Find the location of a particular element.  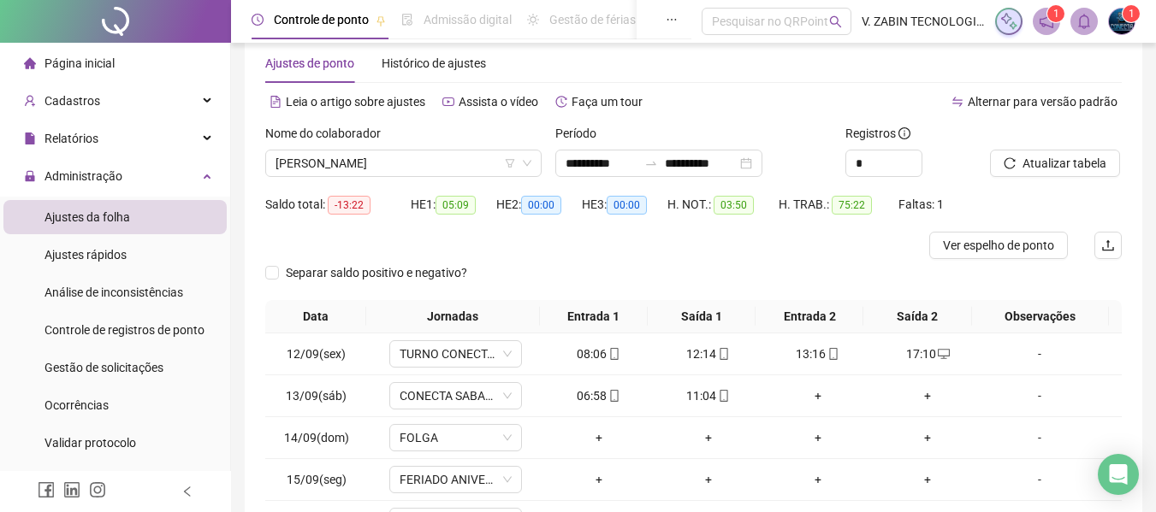

span: 05:09 is located at coordinates (455, 205).